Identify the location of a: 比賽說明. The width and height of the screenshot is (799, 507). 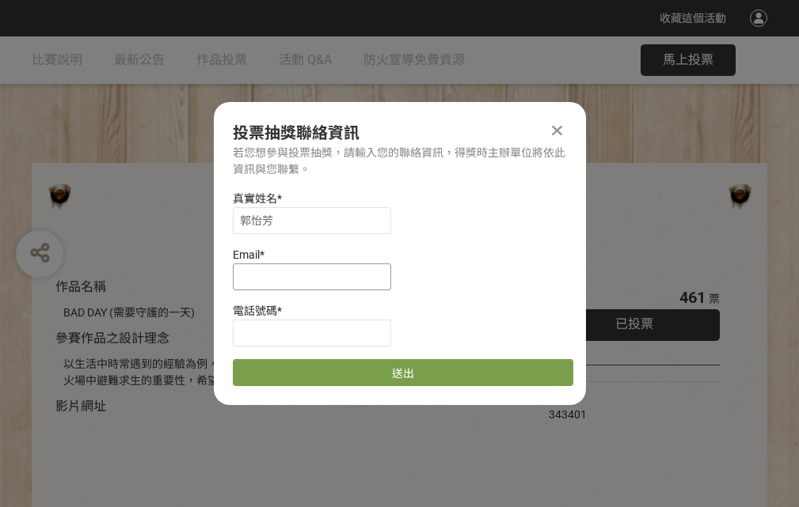
(57, 60).